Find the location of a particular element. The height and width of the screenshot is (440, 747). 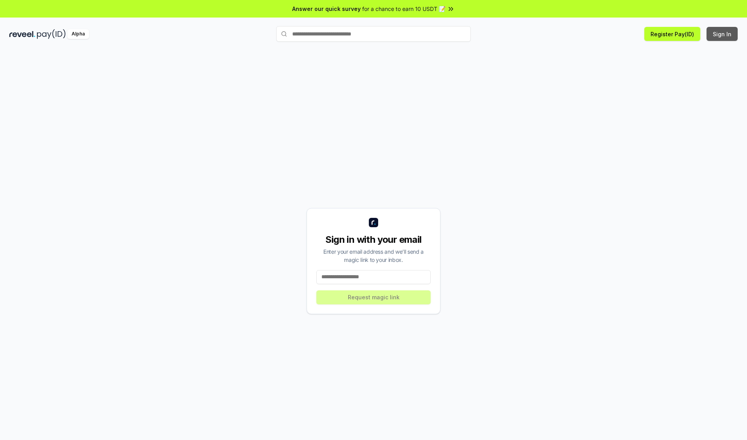

span: Answer our quick survey is located at coordinates (327, 9).